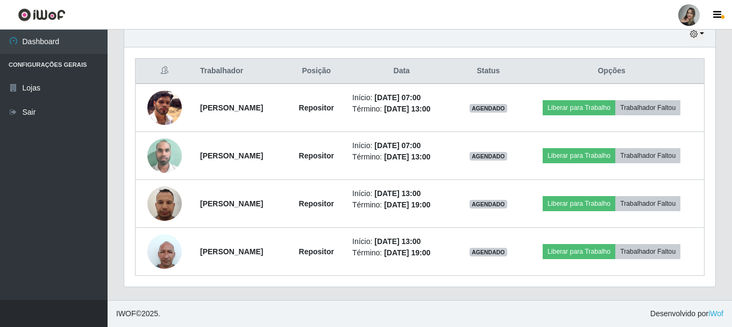 The width and height of the screenshot is (732, 327). What do you see at coordinates (612, 71) in the screenshot?
I see `th: Opções` at bounding box center [612, 71].